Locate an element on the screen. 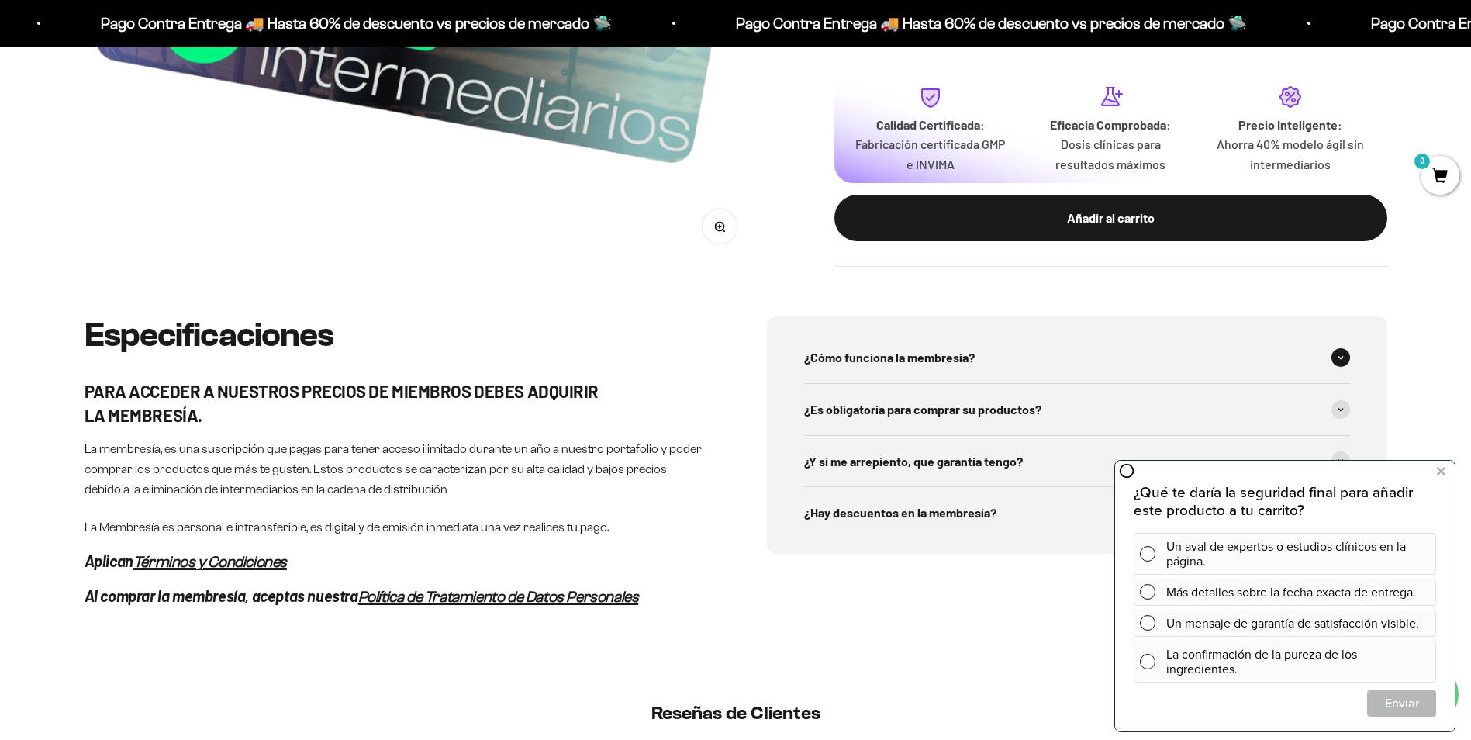 The width and height of the screenshot is (1471, 740). p: Ahorra 40% modelo ágil sin intermediarios is located at coordinates (1290, 154).